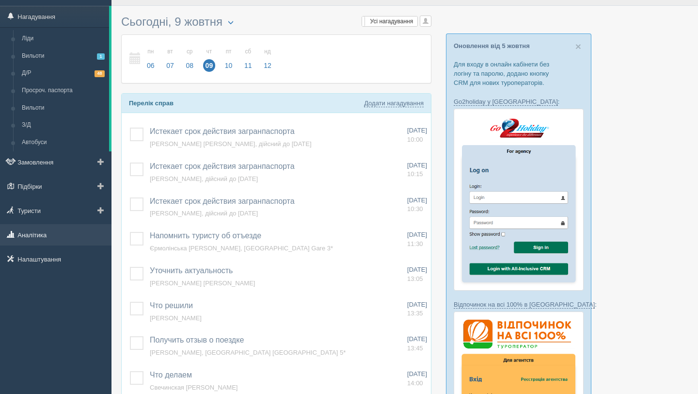  Describe the element at coordinates (99, 73) in the screenshot. I see `span: 48` at that location.